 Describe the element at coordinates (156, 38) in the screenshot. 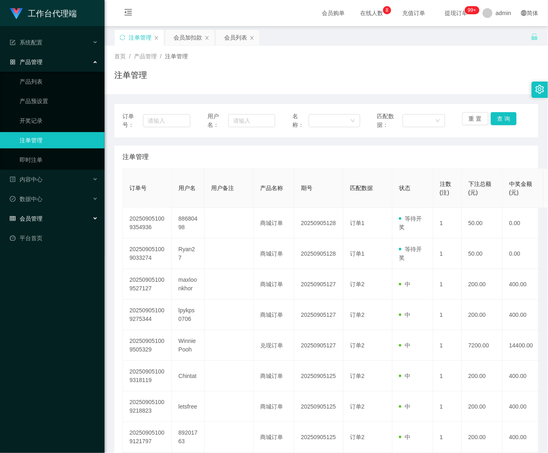

I see `i: 图标: close` at that location.